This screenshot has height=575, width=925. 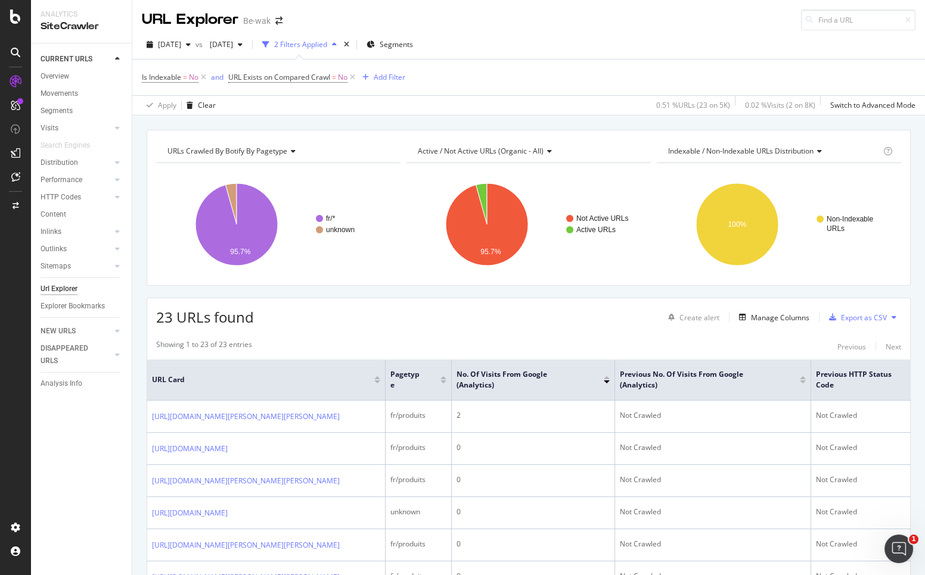 I want to click on div: Explorer Bookmarks, so click(x=73, y=306).